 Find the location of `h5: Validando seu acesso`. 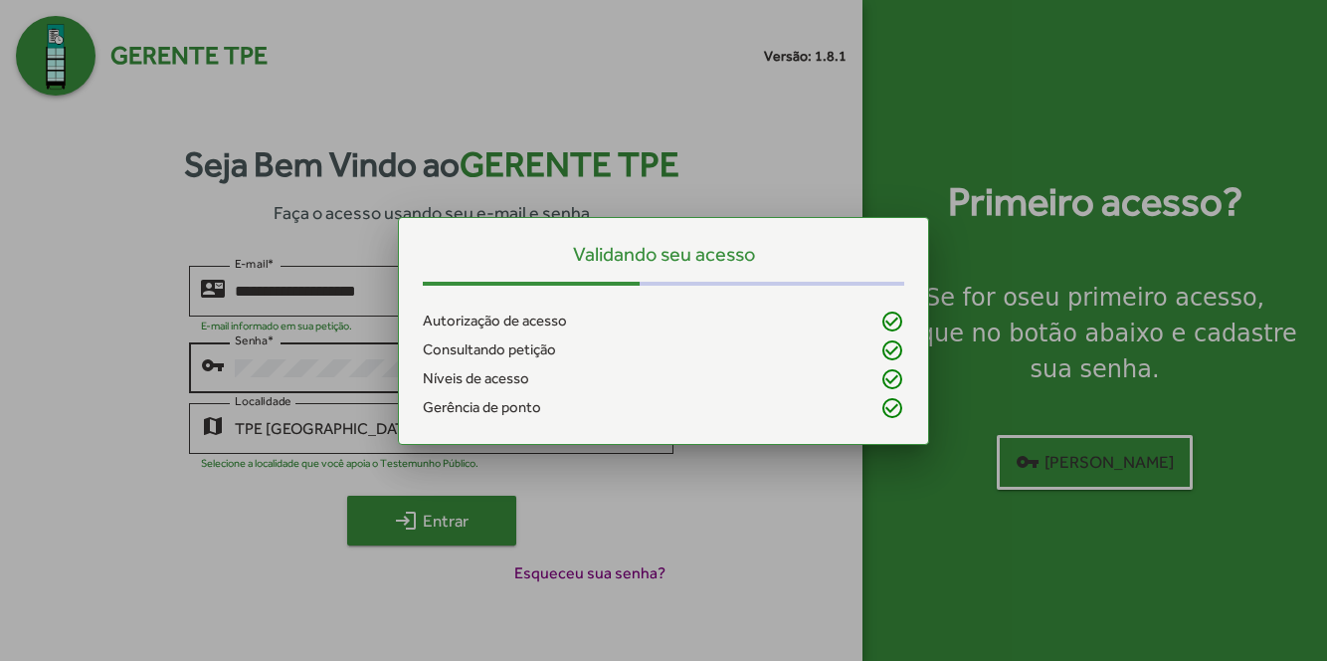

h5: Validando seu acesso is located at coordinates (664, 254).